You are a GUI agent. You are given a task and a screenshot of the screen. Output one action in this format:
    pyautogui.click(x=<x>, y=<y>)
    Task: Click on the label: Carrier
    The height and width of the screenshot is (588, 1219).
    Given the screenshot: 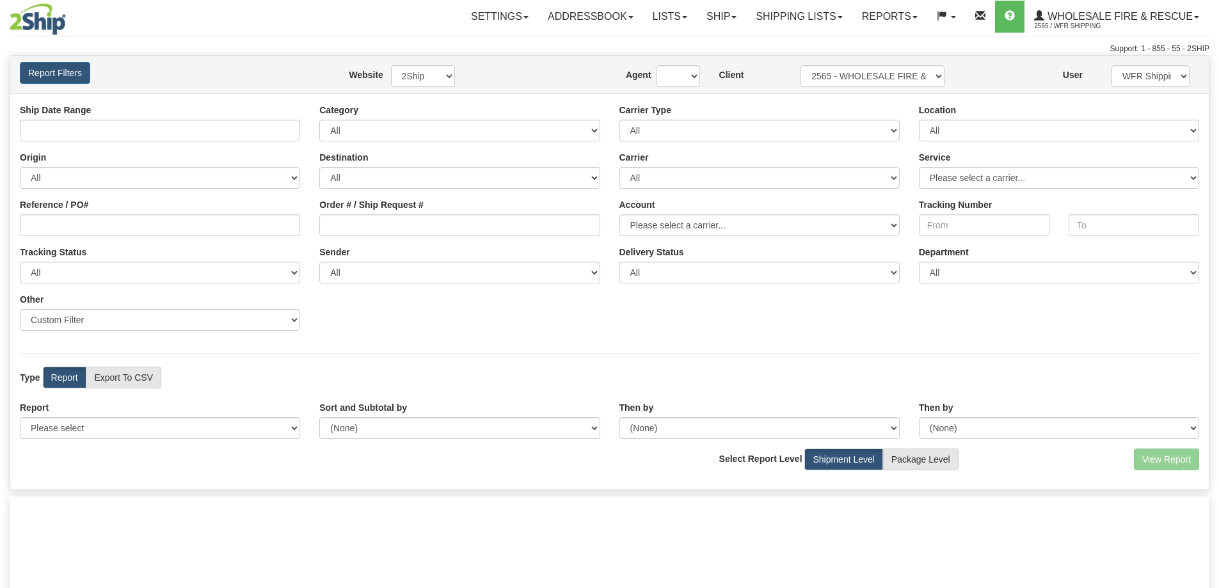 What is the action you would take?
    pyautogui.click(x=634, y=157)
    